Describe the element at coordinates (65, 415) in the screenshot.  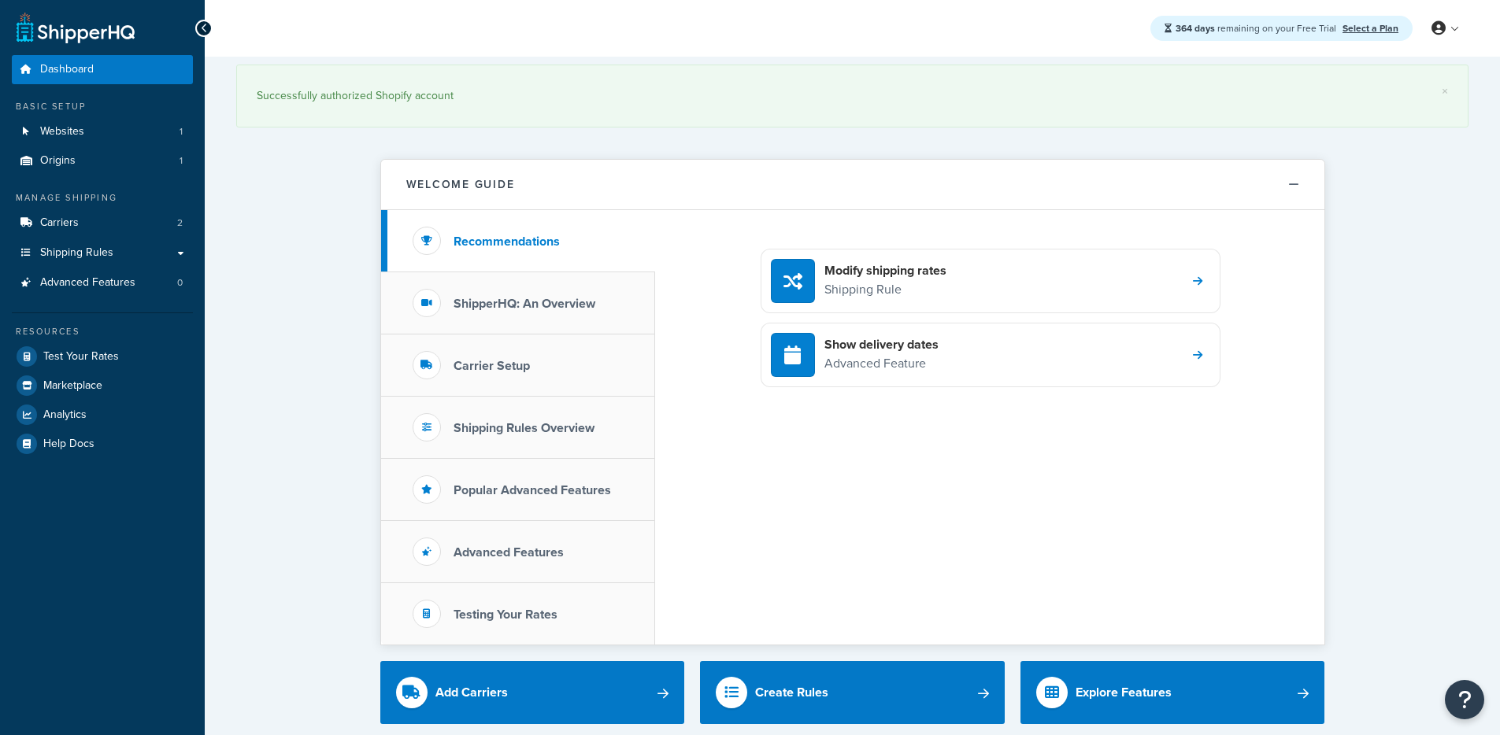
I see `span: Analytics` at that location.